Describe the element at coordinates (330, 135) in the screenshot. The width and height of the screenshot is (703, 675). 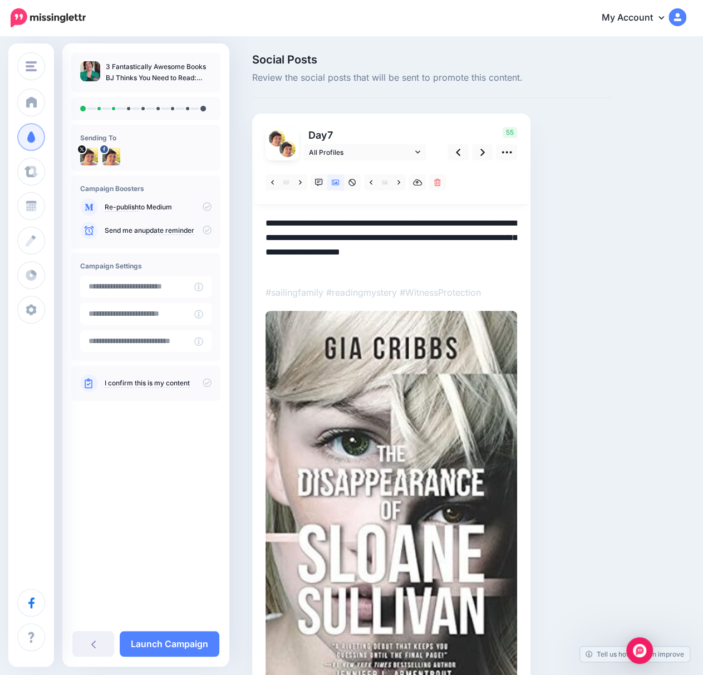
I see `span: 7` at that location.